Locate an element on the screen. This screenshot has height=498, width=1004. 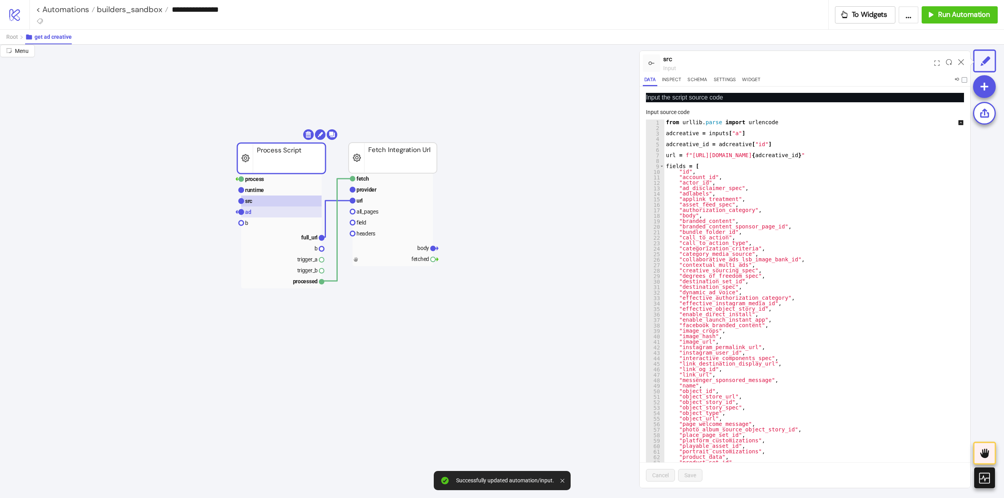
div: Successfully updated automation/input. is located at coordinates (505, 481).